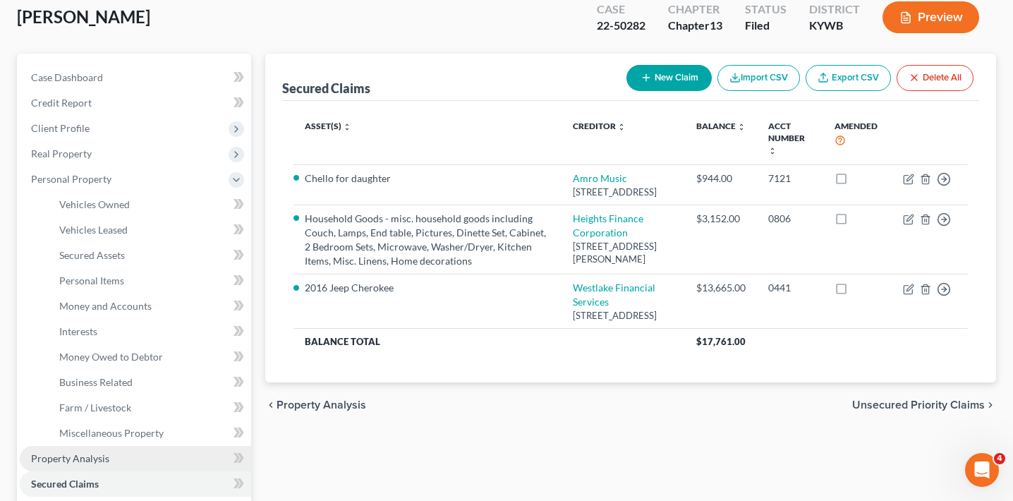 The image size is (1013, 501). What do you see at coordinates (150, 306) in the screenshot?
I see `a: Money and Accounts` at bounding box center [150, 306].